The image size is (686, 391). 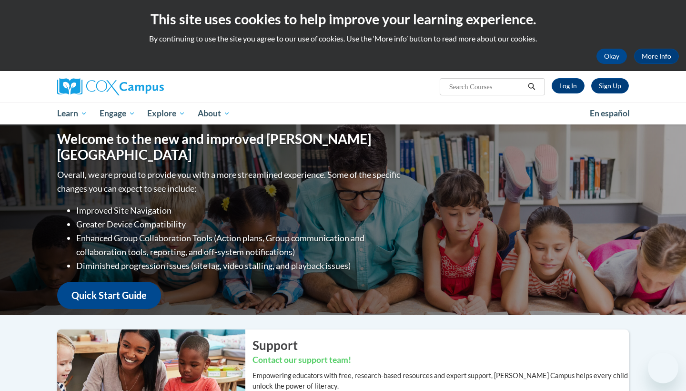 I want to click on a: More Info, so click(x=657, y=56).